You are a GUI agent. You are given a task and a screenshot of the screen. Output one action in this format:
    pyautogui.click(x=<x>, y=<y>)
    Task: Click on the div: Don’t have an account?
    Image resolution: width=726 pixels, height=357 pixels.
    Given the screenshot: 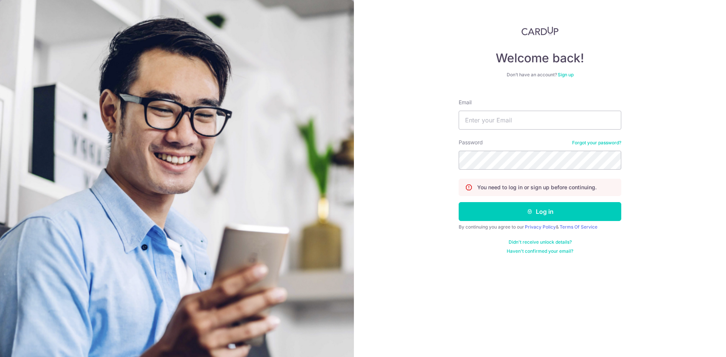 What is the action you would take?
    pyautogui.click(x=540, y=75)
    